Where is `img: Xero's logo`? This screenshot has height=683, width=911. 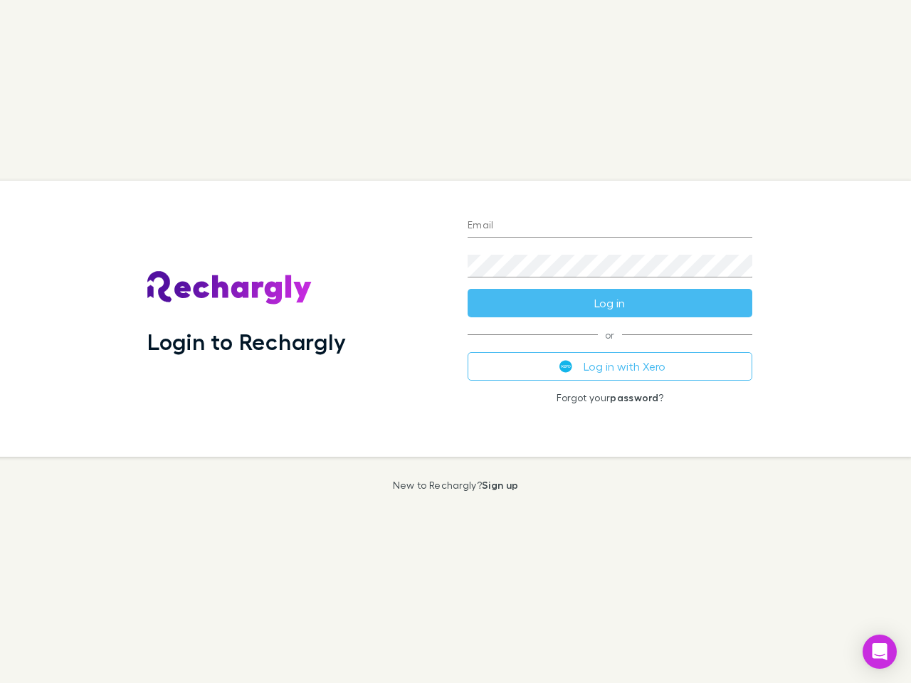
img: Xero's logo is located at coordinates (566, 367).